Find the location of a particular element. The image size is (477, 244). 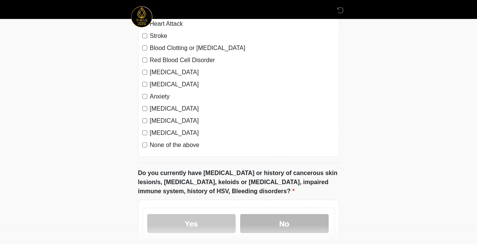

label: None of the above is located at coordinates (242, 145).